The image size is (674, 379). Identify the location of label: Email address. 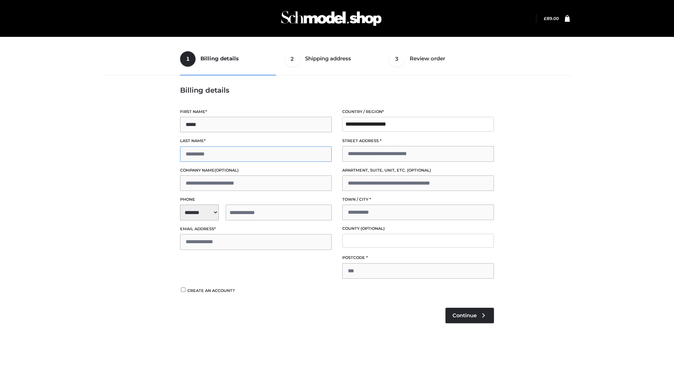
(256, 229).